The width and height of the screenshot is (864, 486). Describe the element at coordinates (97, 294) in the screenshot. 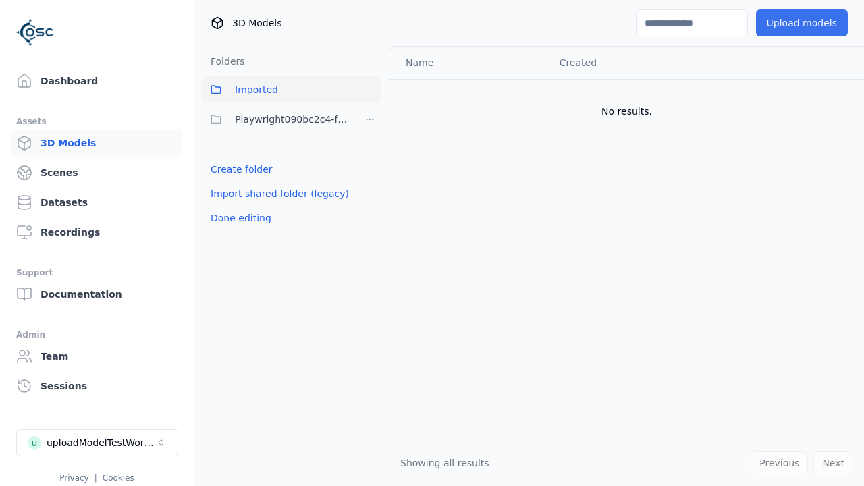

I see `a: Documentation` at that location.